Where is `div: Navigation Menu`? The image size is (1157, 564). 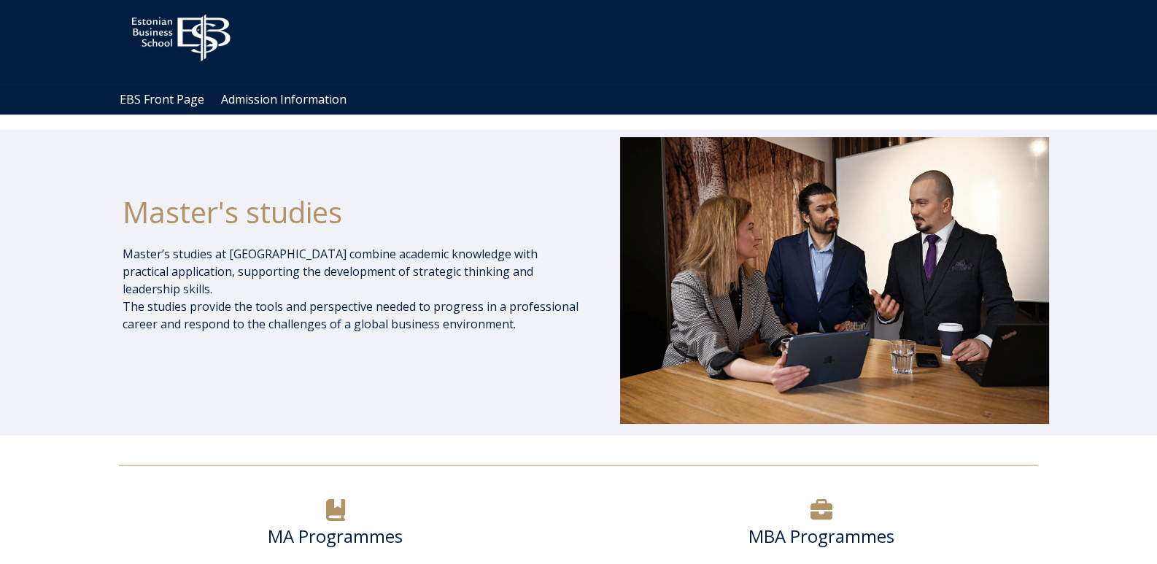 div: Navigation Menu is located at coordinates (586, 99).